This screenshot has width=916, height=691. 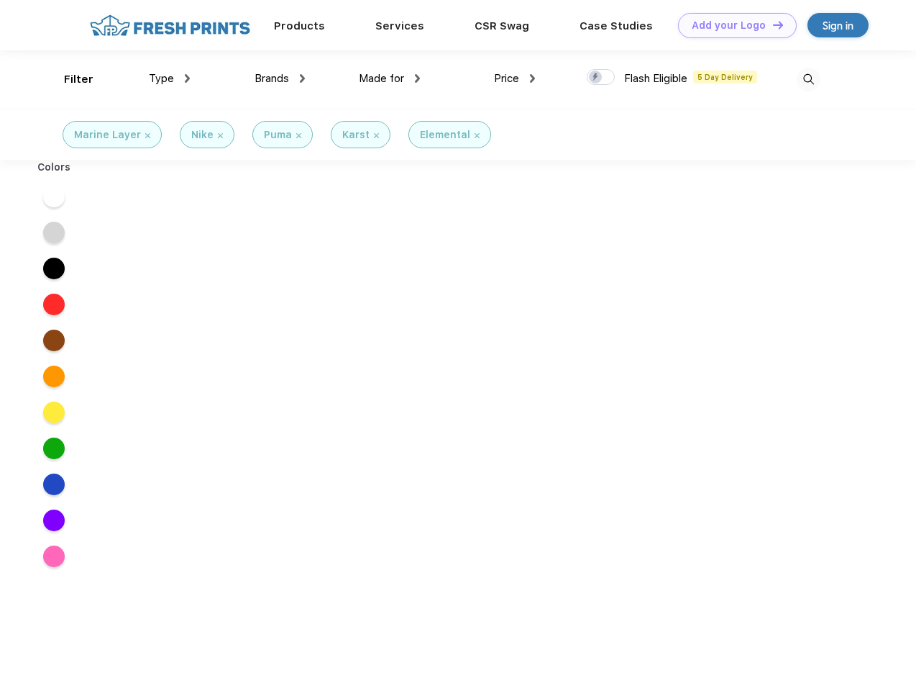 I want to click on span: 5 Day Delivery, so click(x=725, y=77).